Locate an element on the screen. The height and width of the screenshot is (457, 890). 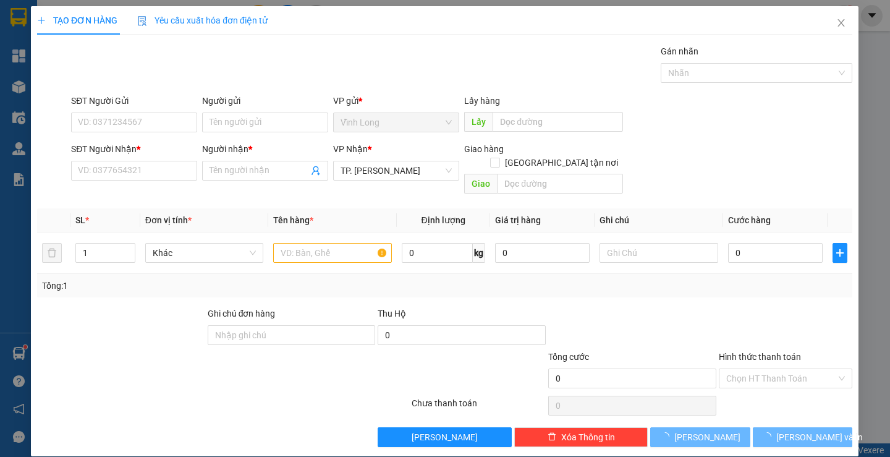
div: Người nhận is located at coordinates (266, 149).